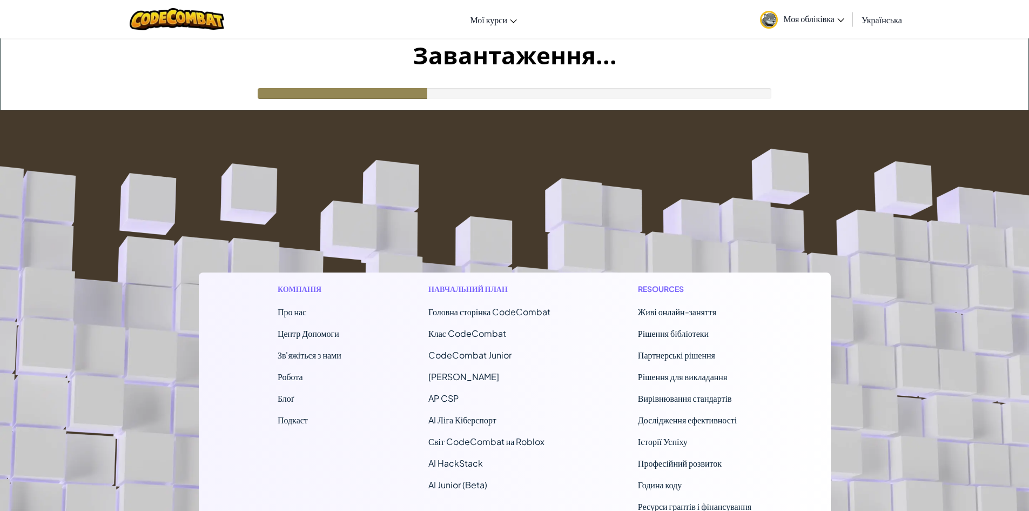  I want to click on a: Професійний розвиток, so click(680, 463).